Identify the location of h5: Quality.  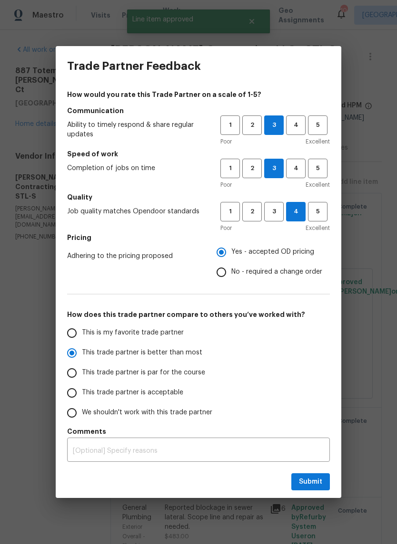
(198, 197).